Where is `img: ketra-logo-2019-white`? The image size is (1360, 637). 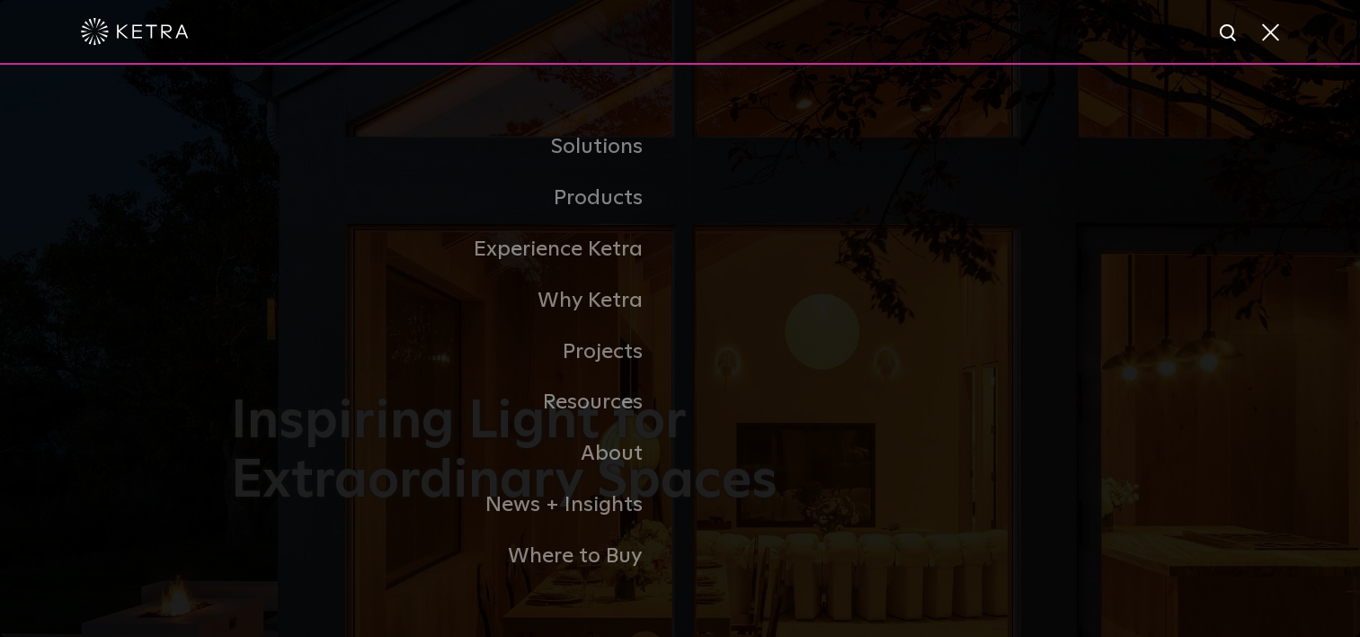 img: ketra-logo-2019-white is located at coordinates (135, 31).